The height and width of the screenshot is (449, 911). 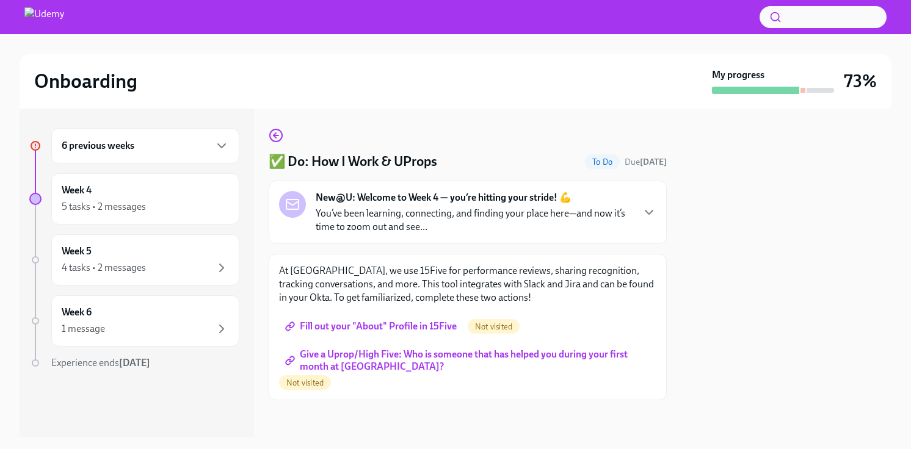 I want to click on strong: My progress, so click(x=738, y=75).